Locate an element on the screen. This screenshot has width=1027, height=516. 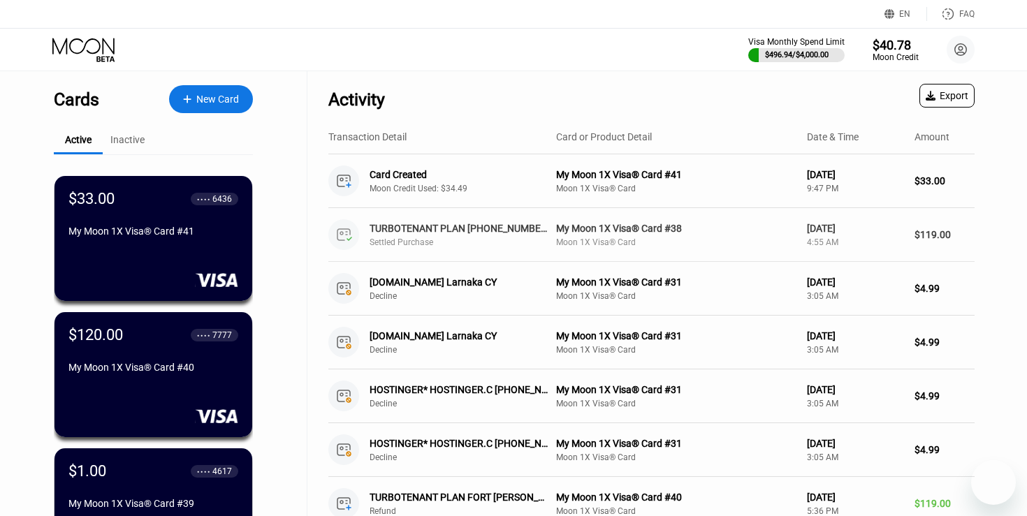
div: Moon Credit Used: $34.49 is located at coordinates (467, 189).